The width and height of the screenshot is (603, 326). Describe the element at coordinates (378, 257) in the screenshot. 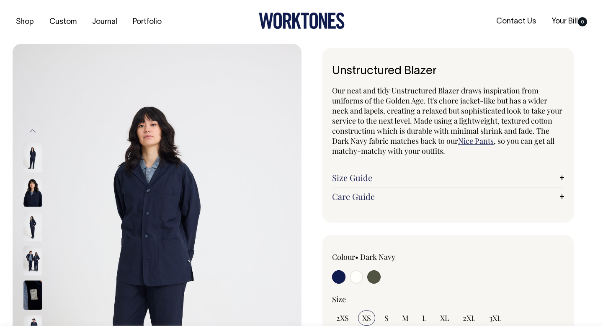

I see `label: Dark Navy` at that location.